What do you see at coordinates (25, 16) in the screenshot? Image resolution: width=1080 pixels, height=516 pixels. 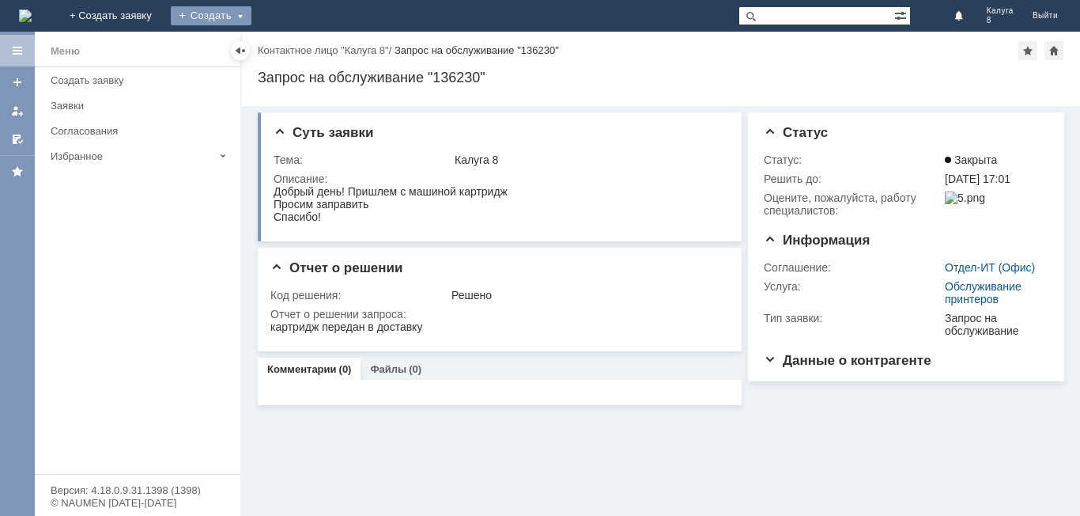 I see `img: logo` at bounding box center [25, 16].